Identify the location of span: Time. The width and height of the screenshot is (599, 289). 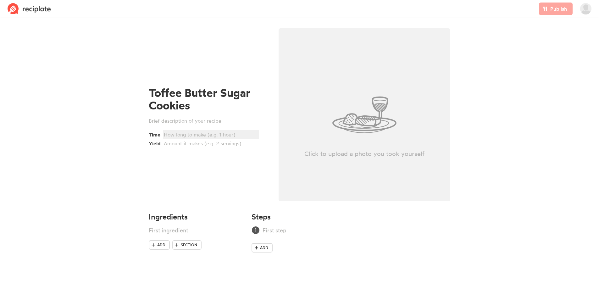
(156, 134).